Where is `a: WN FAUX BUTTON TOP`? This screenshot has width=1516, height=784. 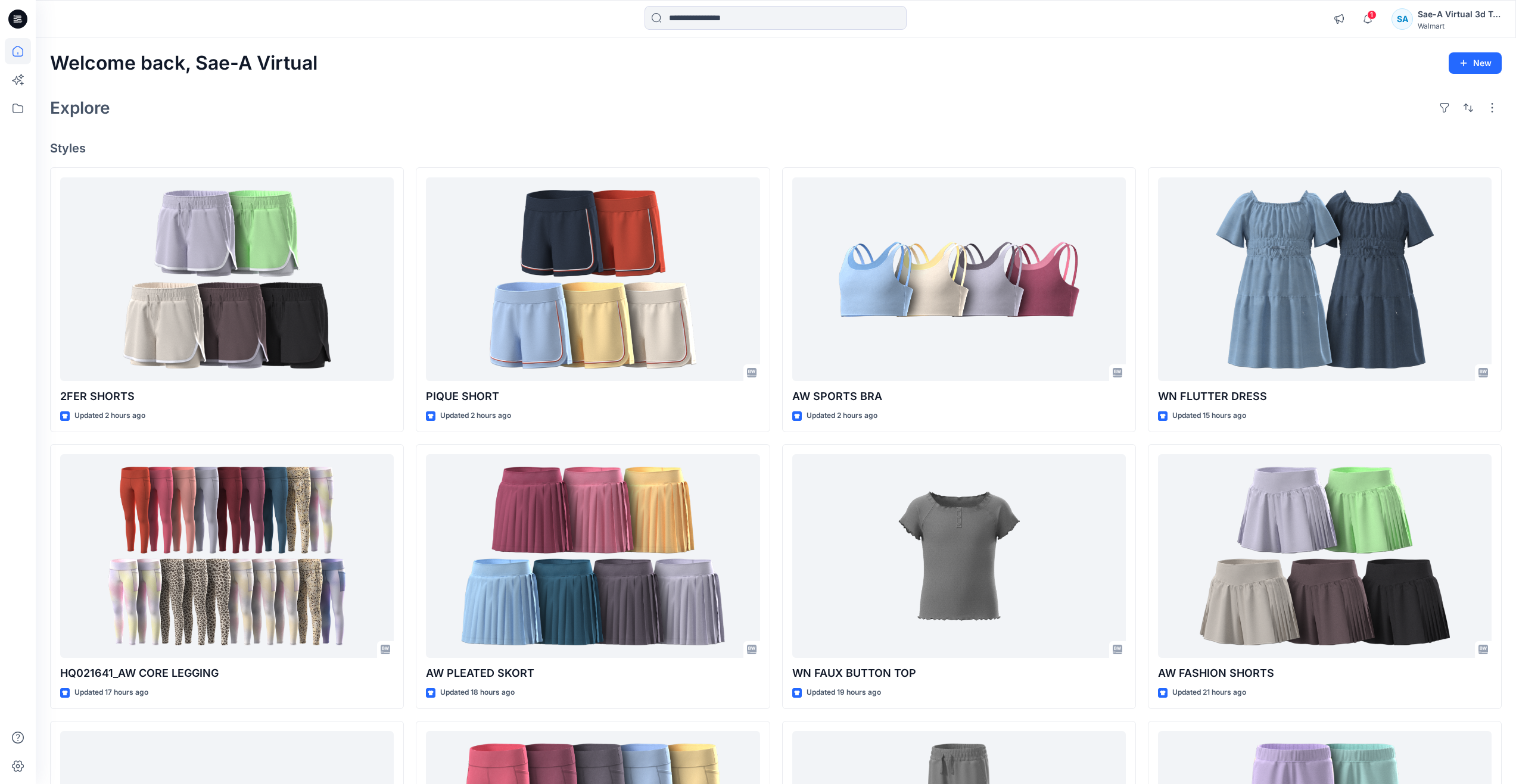 a: WN FAUX BUTTON TOP is located at coordinates (959, 556).